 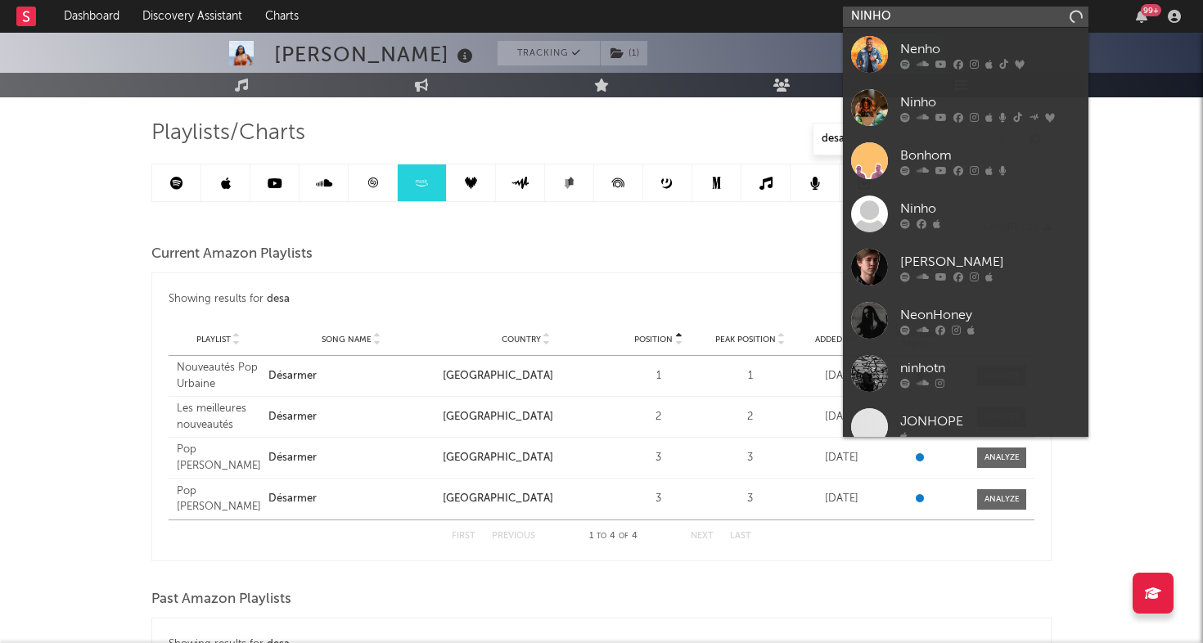 What do you see at coordinates (966, 16) in the screenshot?
I see `input: Search for artists` at bounding box center [966, 16].